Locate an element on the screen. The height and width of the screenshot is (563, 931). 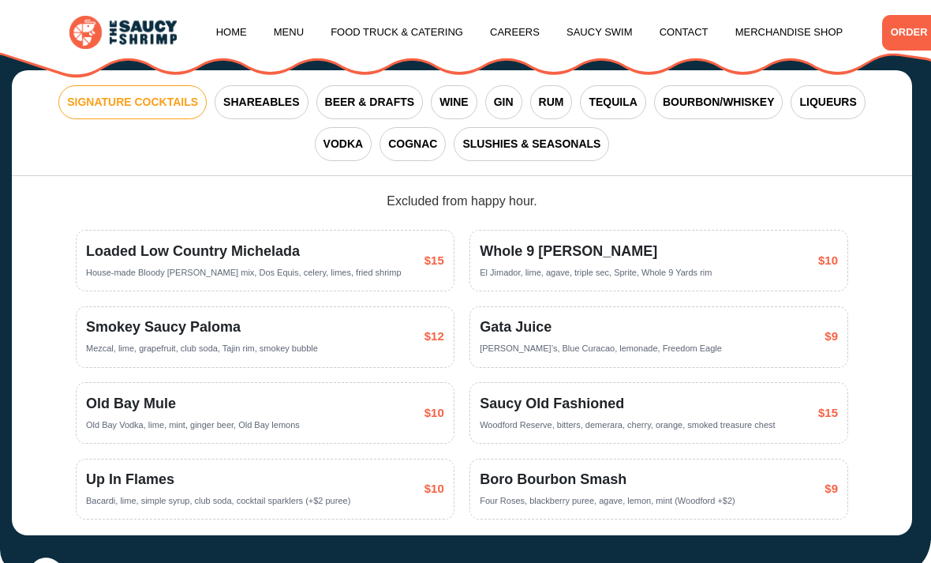
span: Smokey Saucy Paloma is located at coordinates (202, 327).